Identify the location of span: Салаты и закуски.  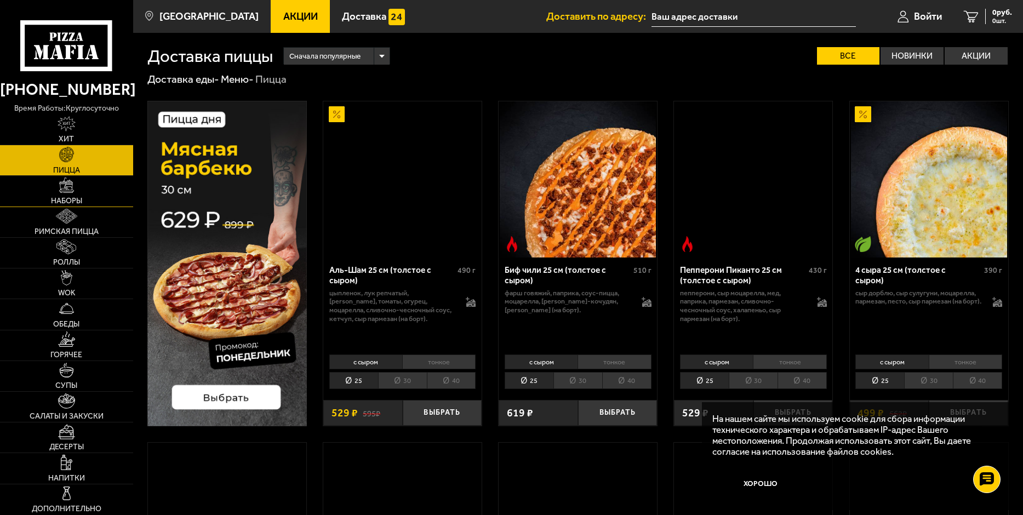
(66, 416).